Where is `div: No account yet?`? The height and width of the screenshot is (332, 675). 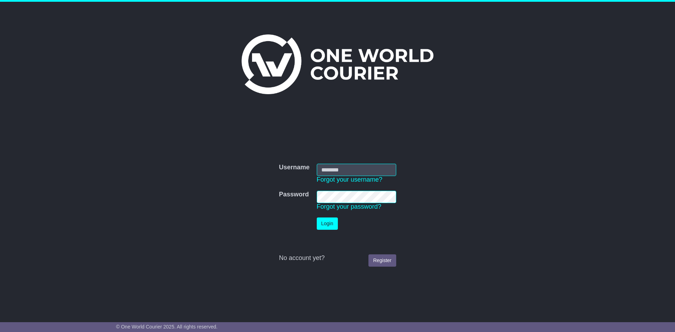
div: No account yet? is located at coordinates (337, 258).